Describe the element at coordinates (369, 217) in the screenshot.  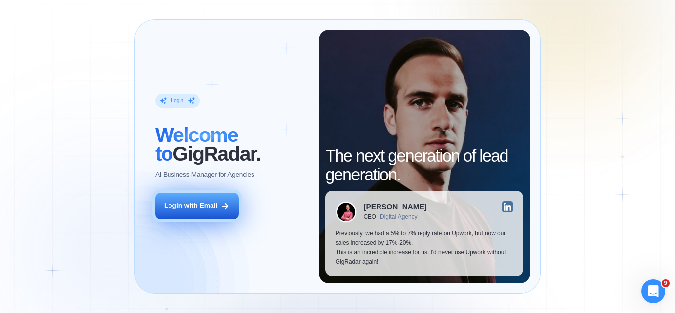
I see `div: CEO` at that location.